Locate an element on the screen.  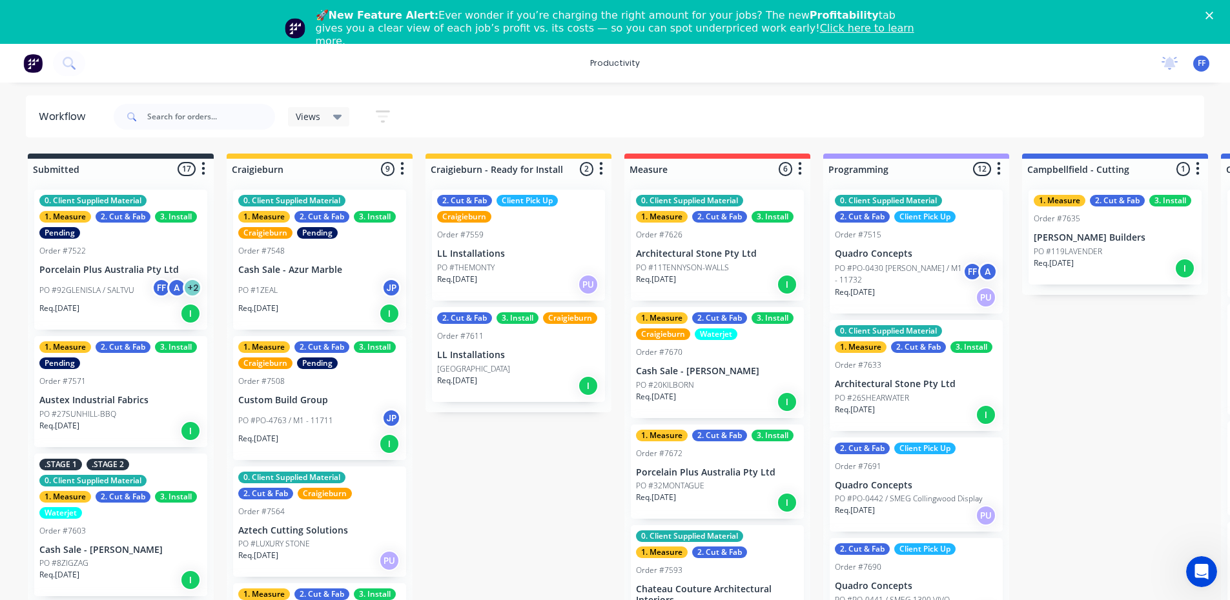
div: 0. Client Supplied Material2. Cut & FabClient Pick UpOrder #7515Quadro ConceptsPO #PO-0430 [PERSO... is located at coordinates (916, 252).